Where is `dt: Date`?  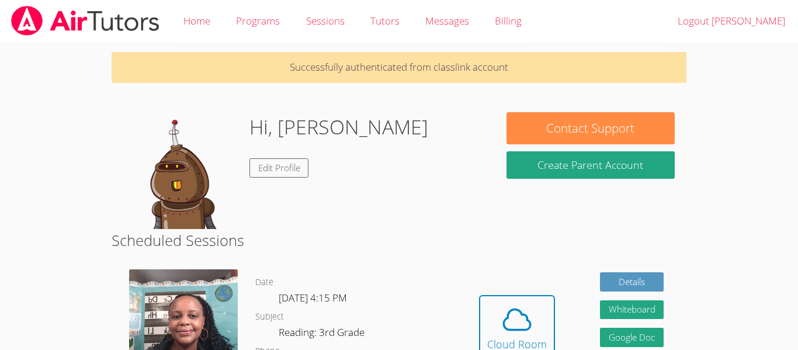 dt: Date is located at coordinates (264, 282).